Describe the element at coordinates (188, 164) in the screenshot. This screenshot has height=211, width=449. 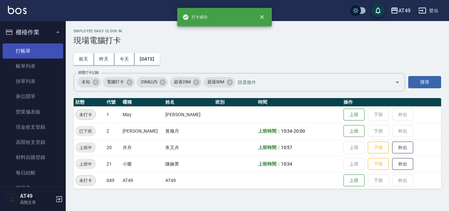
I see `td: 陳婉菁` at that location.